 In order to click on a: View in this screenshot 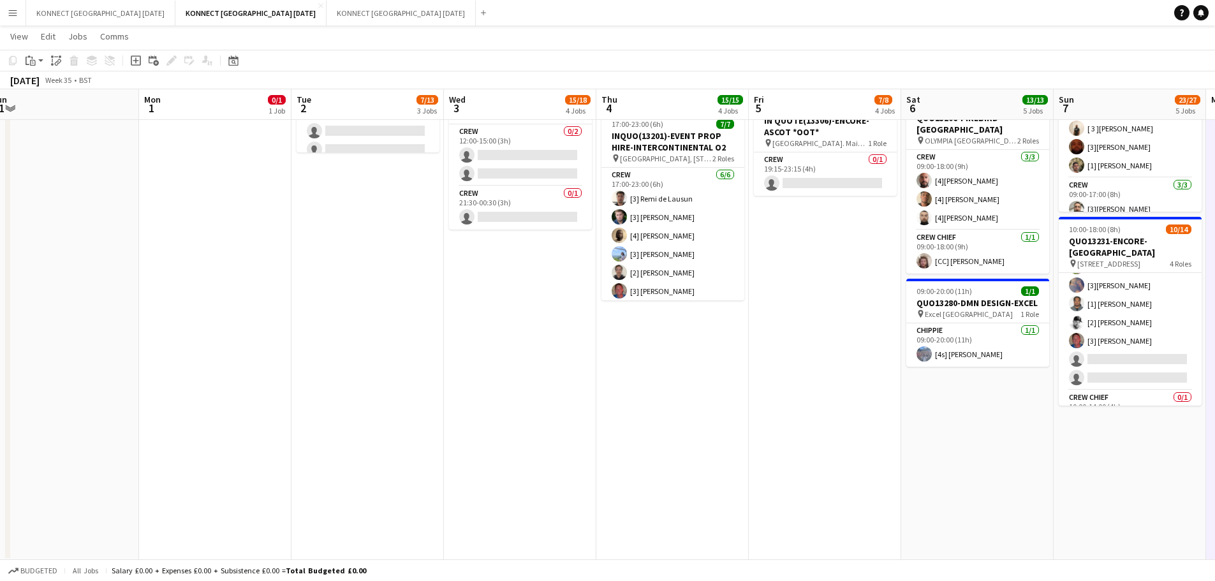, I will do `click(19, 36)`.